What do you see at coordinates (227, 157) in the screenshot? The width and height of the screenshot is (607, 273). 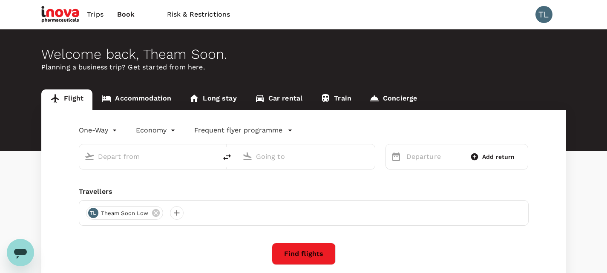 I see `button: delete` at bounding box center [227, 157].